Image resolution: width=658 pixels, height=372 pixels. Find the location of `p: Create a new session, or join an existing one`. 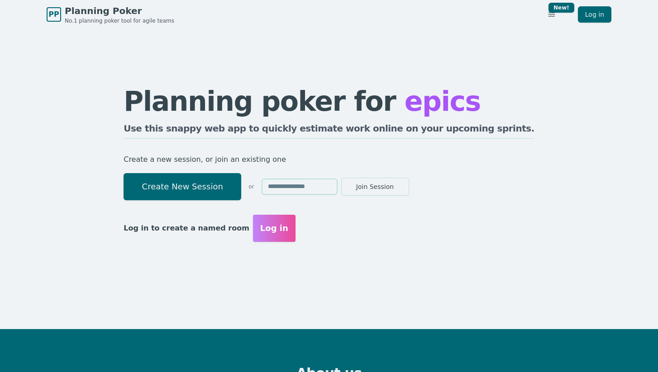

p: Create a new session, or join an existing one is located at coordinates (329, 160).